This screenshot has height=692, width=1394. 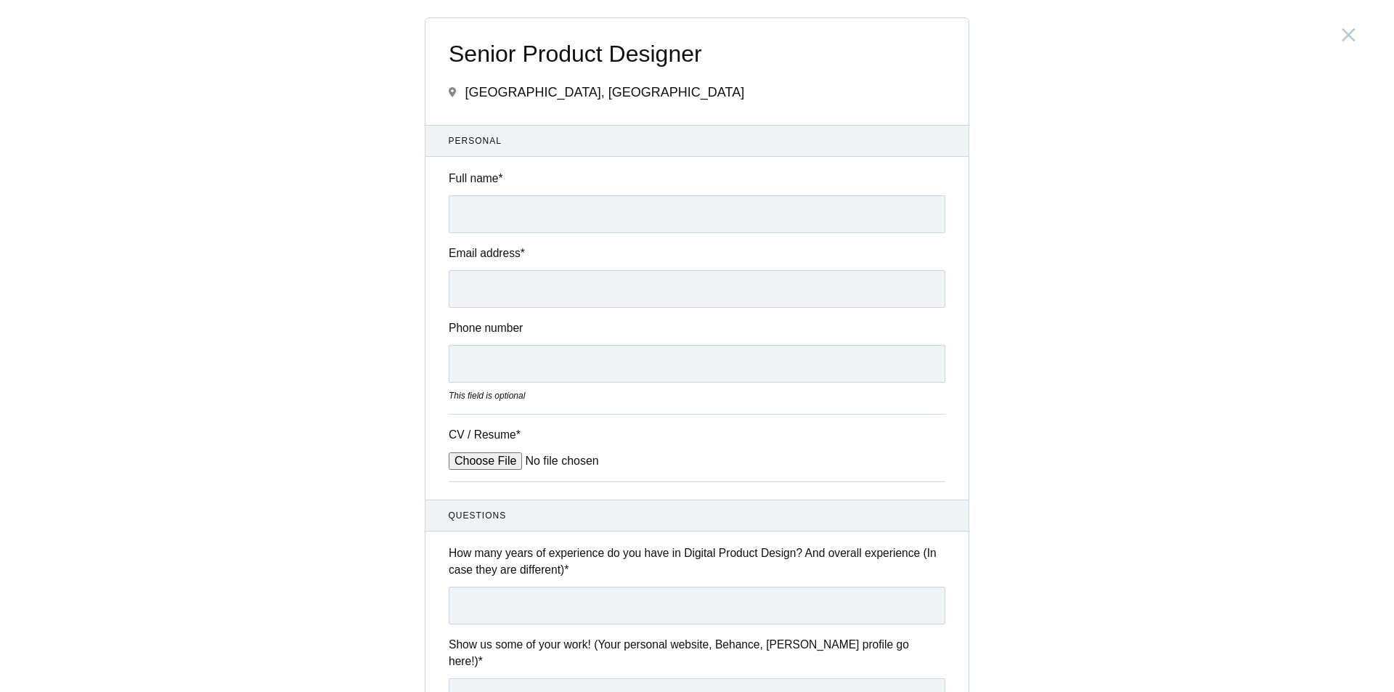 What do you see at coordinates (697, 141) in the screenshot?
I see `span: Personal` at bounding box center [697, 141].